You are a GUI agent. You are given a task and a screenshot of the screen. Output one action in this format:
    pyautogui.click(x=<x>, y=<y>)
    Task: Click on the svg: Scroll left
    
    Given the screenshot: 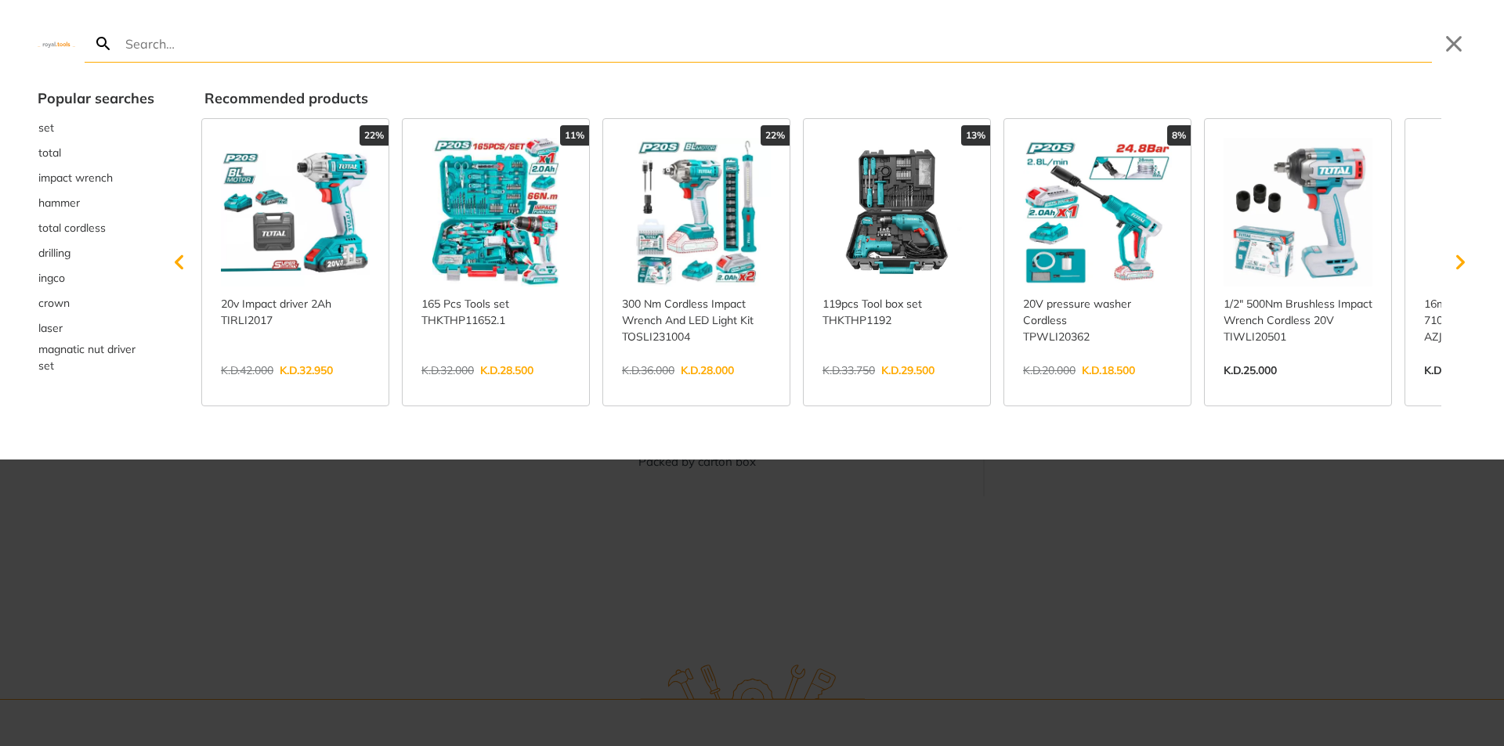 What is the action you would take?
    pyautogui.click(x=179, y=262)
    